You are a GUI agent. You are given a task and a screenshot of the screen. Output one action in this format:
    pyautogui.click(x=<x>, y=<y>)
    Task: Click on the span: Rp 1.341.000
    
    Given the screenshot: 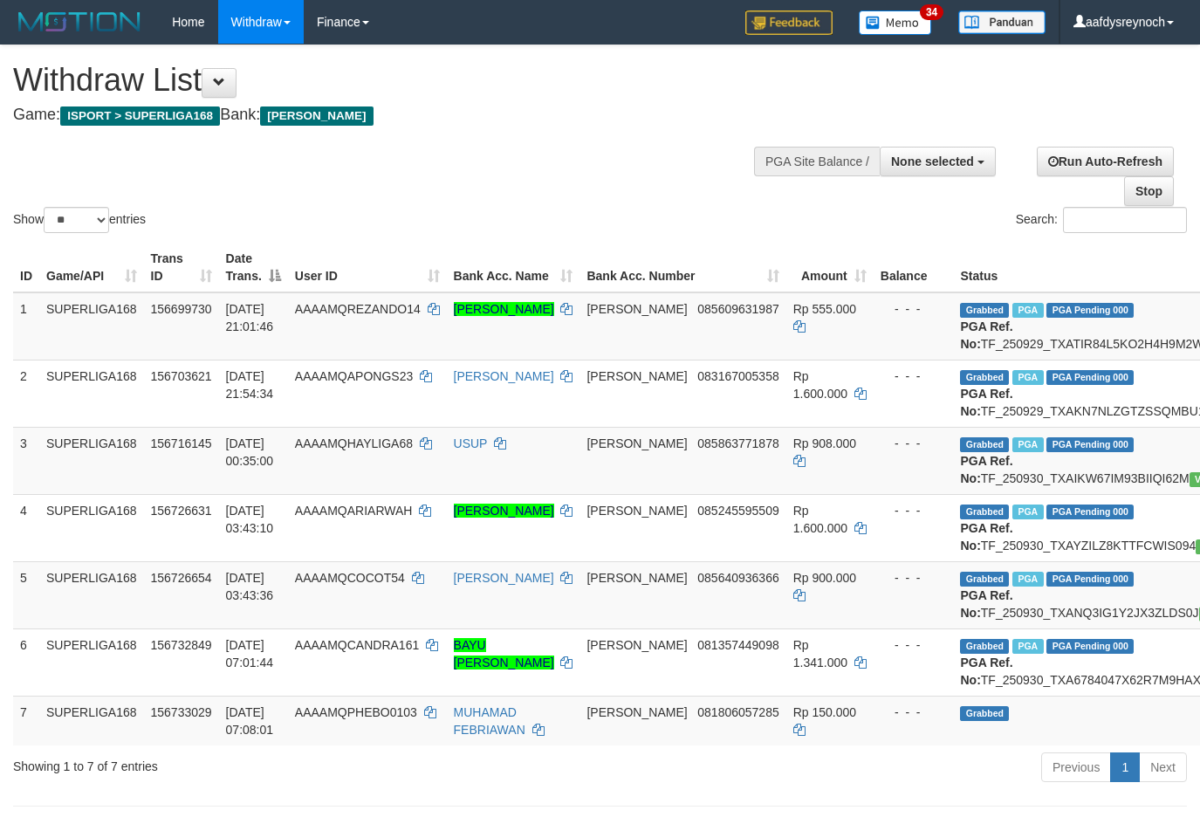 What is the action you would take?
    pyautogui.click(x=821, y=654)
    